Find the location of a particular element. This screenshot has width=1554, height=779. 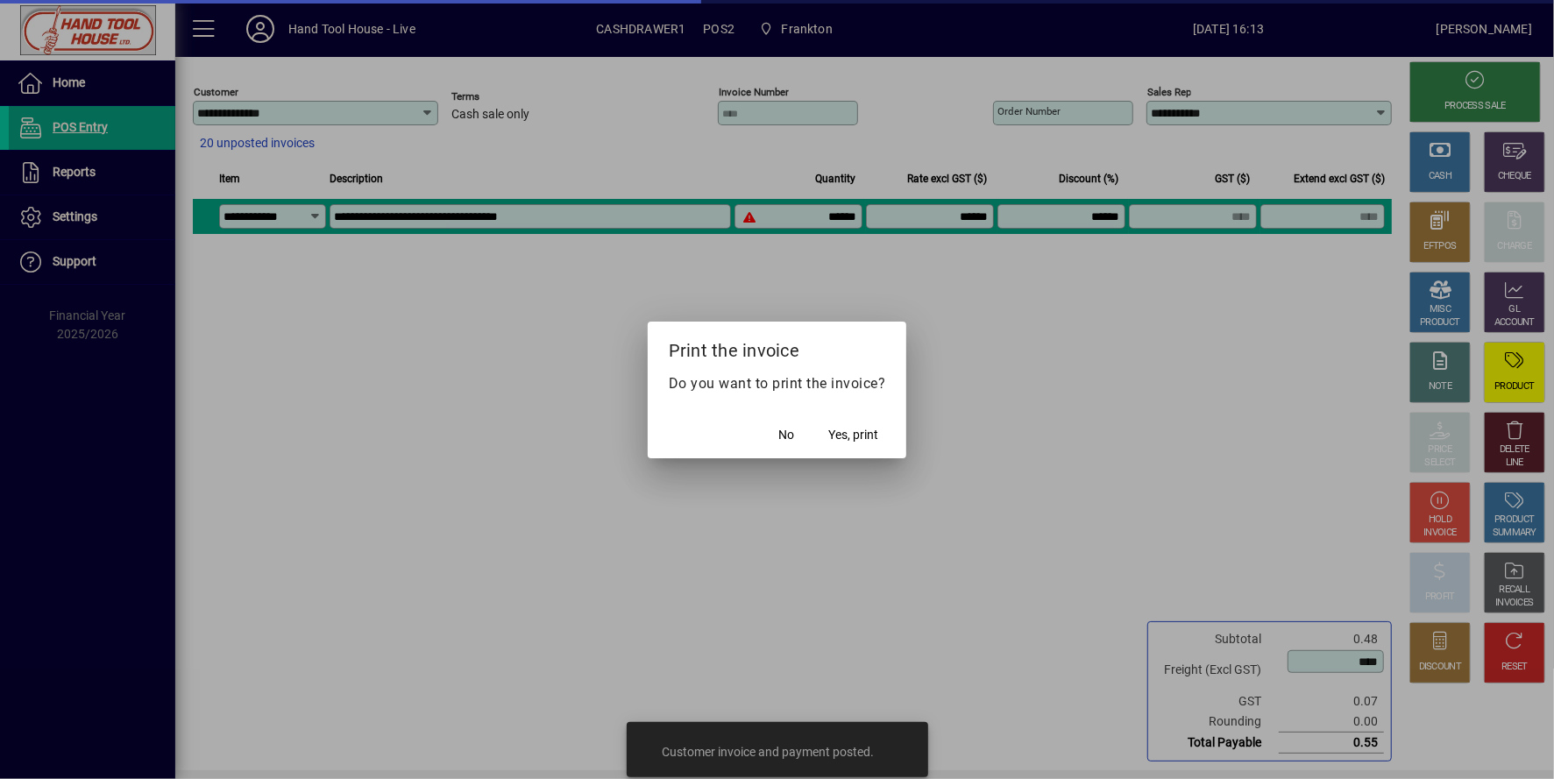

h2: Print the invoice is located at coordinates (777, 347).